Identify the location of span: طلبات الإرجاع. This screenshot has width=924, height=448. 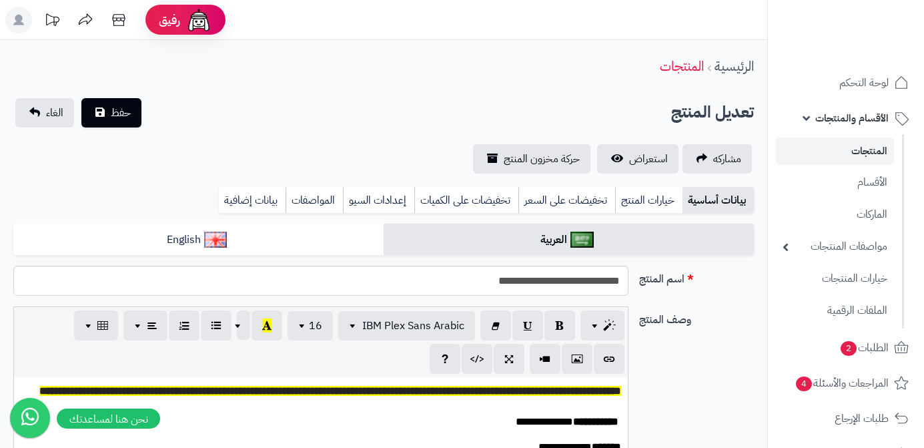
(861, 418).